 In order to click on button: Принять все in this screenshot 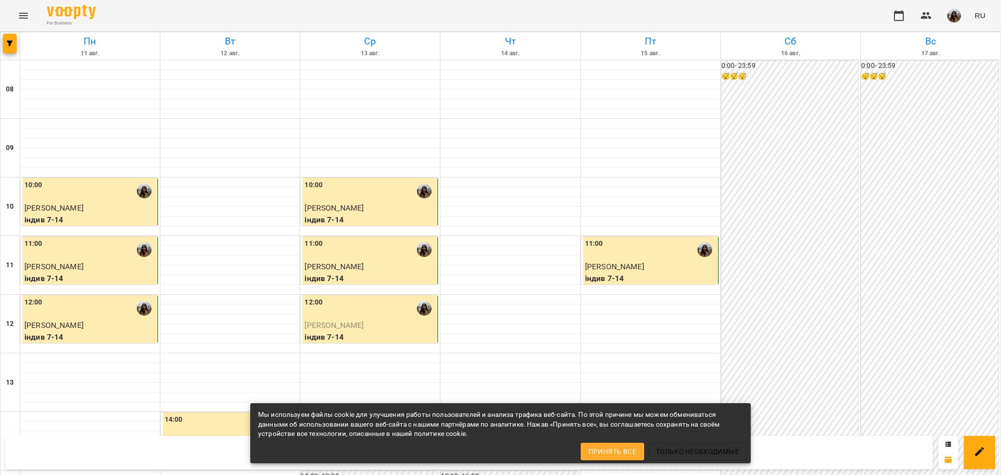, I will do `click(612, 452)`.